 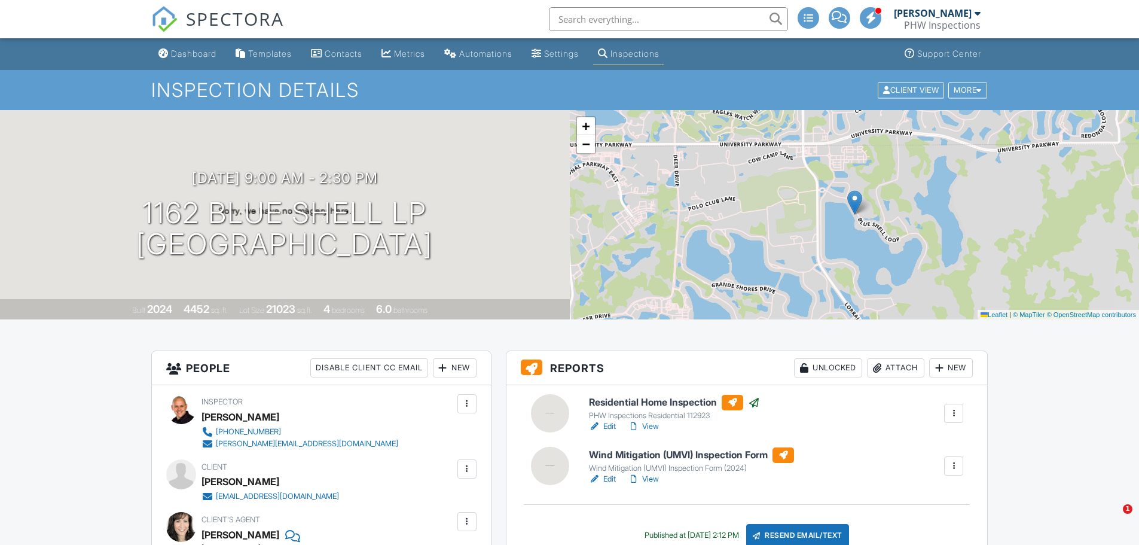 I want to click on h1: Inspection Details, so click(x=570, y=90).